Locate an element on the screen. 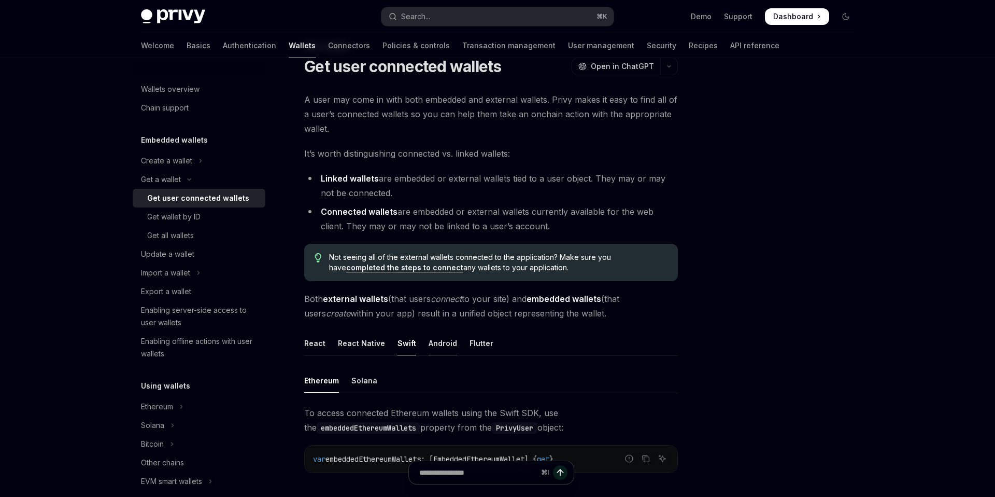 Image resolution: width=995 pixels, height=497 pixels. button: Open in ChatGPT is located at coordinates (616, 66).